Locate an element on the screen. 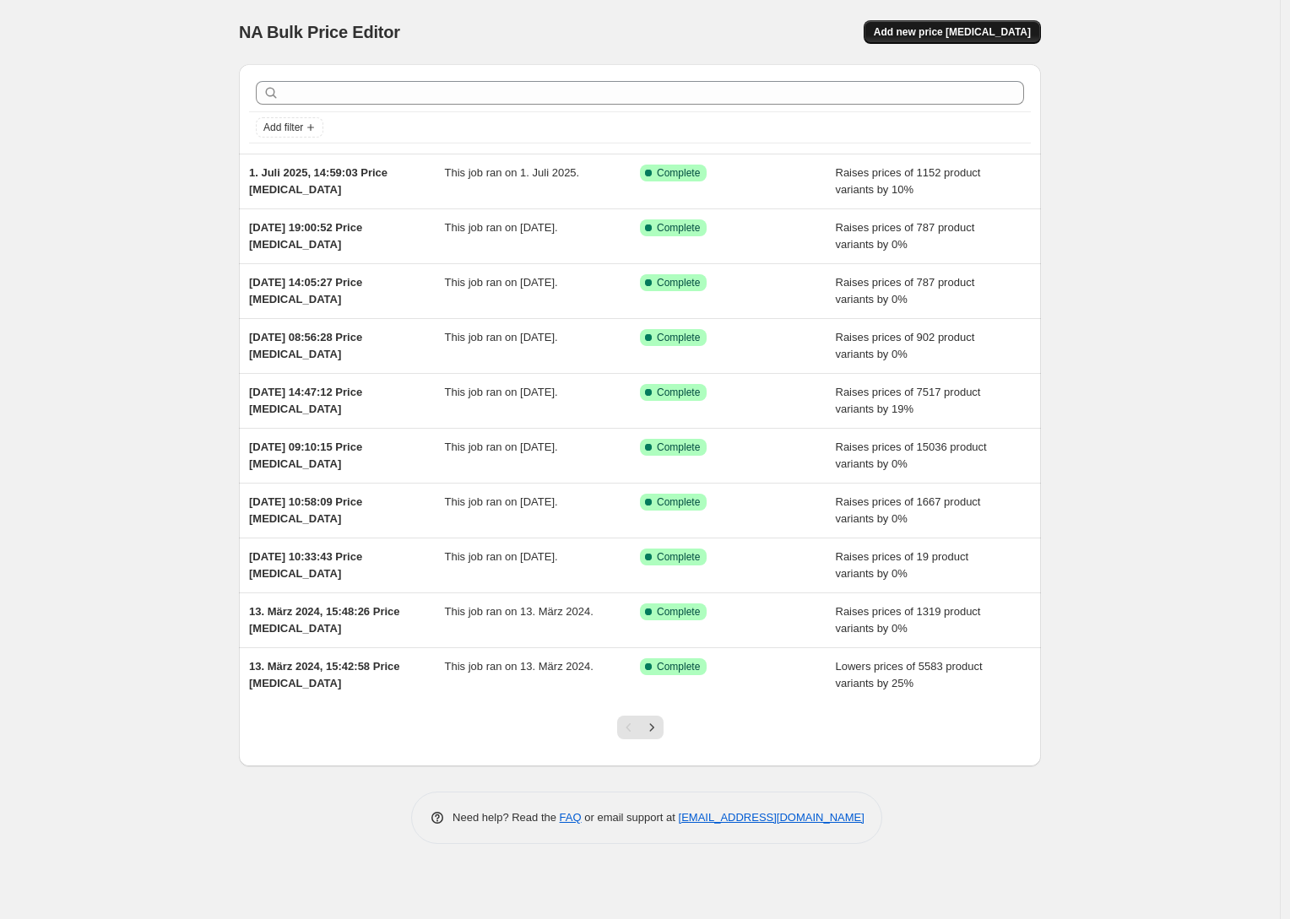 This screenshot has width=1290, height=919. span: Raises prices of 19 product variants by 0% is located at coordinates (903, 565).